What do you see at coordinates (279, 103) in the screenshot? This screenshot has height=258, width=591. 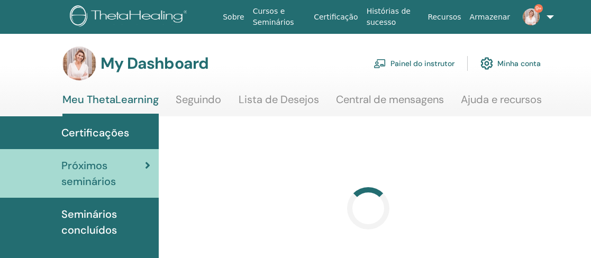 I see `a: Lista de Desejos` at bounding box center [279, 103].